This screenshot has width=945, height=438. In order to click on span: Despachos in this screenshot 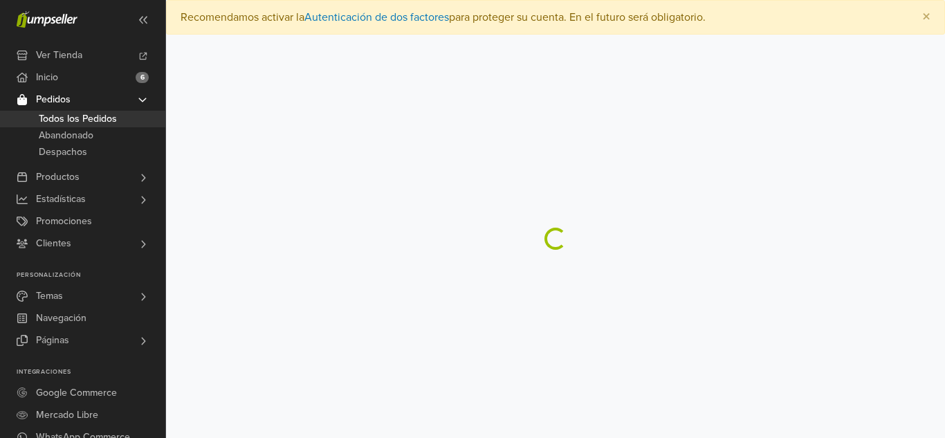, I will do `click(63, 152)`.